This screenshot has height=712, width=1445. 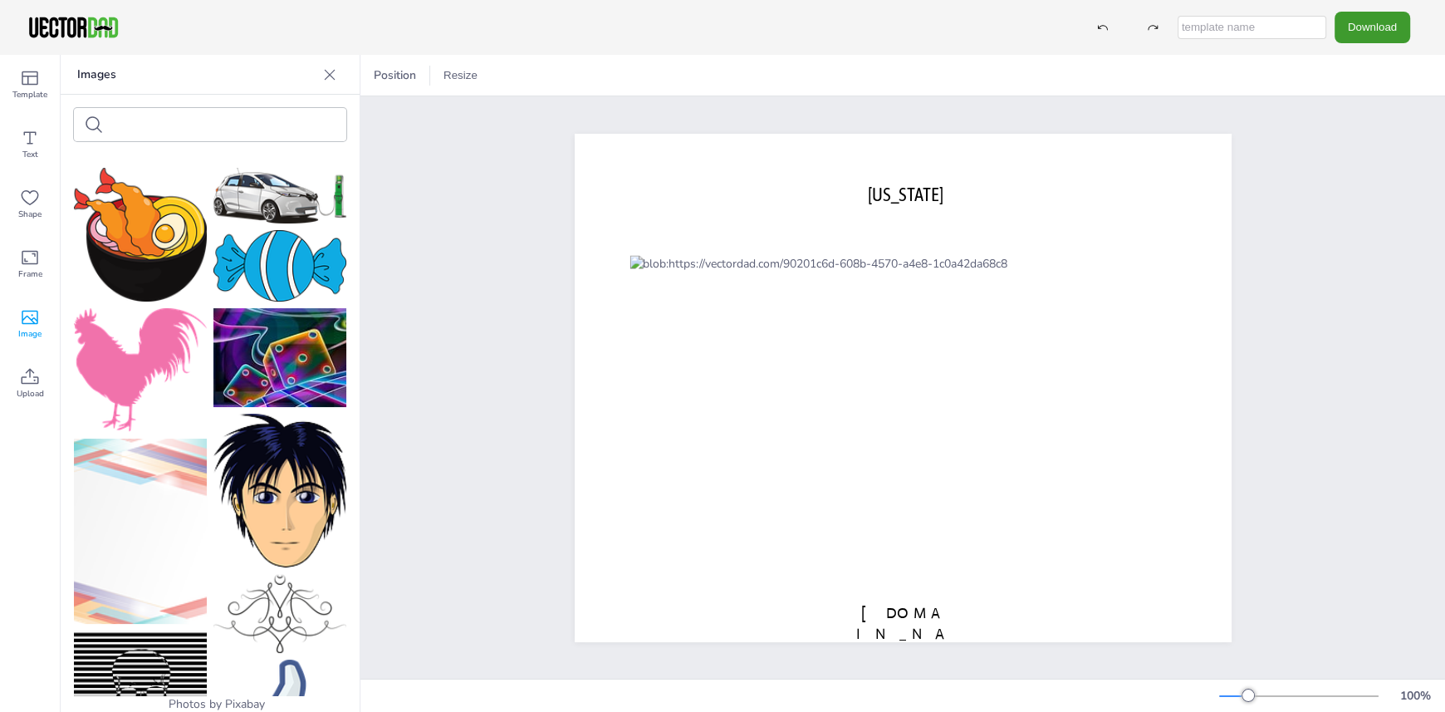 I want to click on img: background-1829559_150.png, so click(x=140, y=531).